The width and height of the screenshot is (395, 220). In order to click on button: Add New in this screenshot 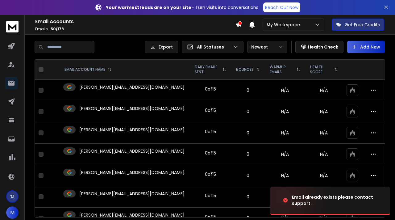, I will do `click(366, 47)`.